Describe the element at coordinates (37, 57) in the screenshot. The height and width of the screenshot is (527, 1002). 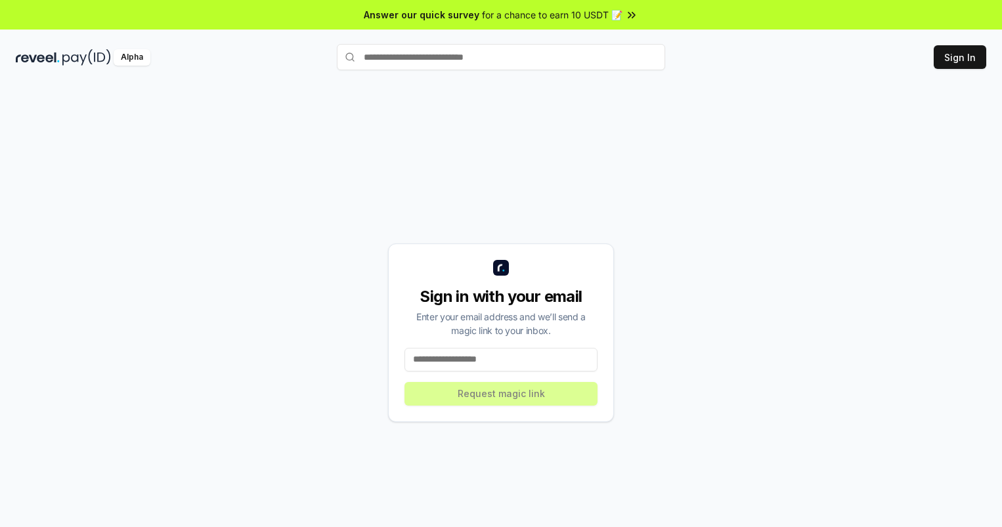
I see `img: reveel_dark` at that location.